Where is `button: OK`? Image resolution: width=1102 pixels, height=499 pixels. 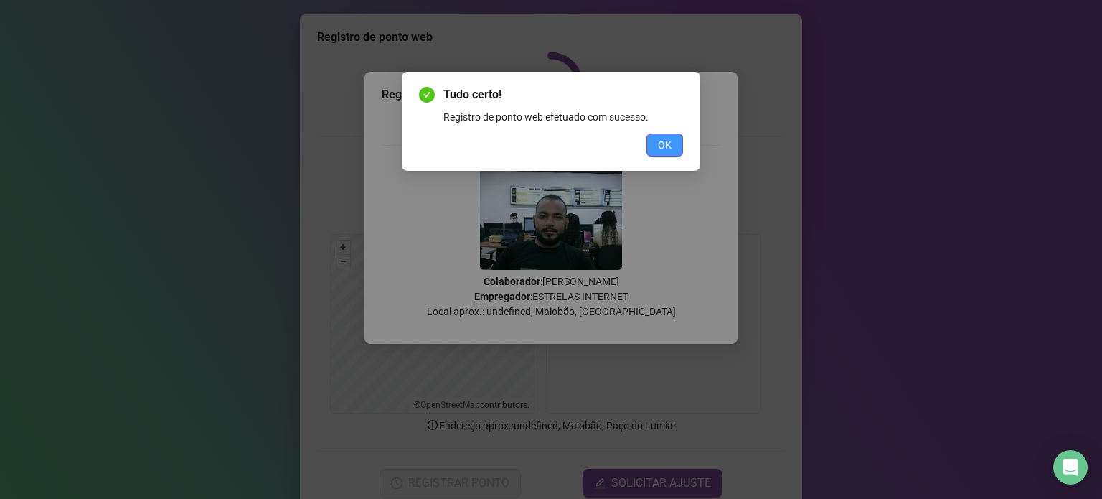
button: OK is located at coordinates (665, 145).